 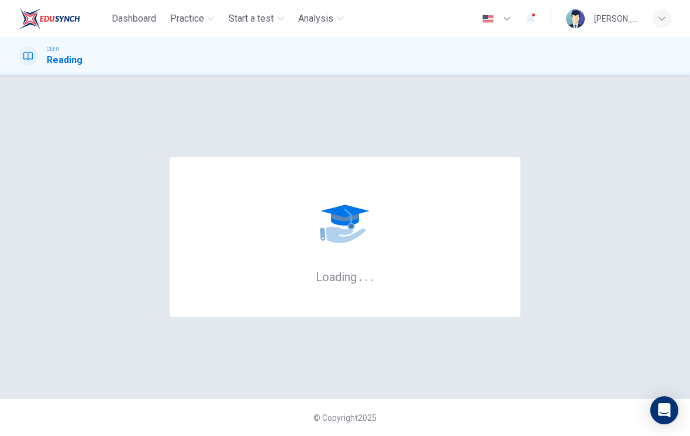 I want to click on span: Analysis, so click(x=316, y=19).